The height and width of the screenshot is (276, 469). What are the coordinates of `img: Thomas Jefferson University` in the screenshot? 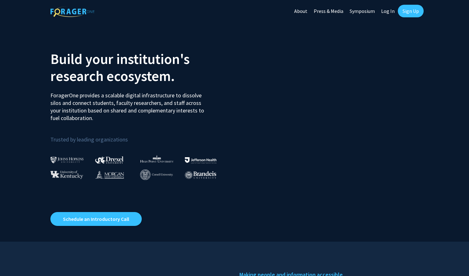 It's located at (201, 160).